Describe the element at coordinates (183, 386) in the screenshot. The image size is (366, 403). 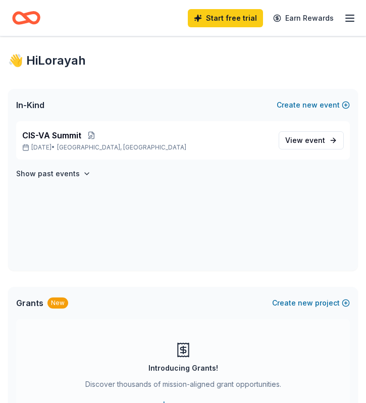
I see `div: Discover thousands of mission-aligned grant opportunities.` at that location.